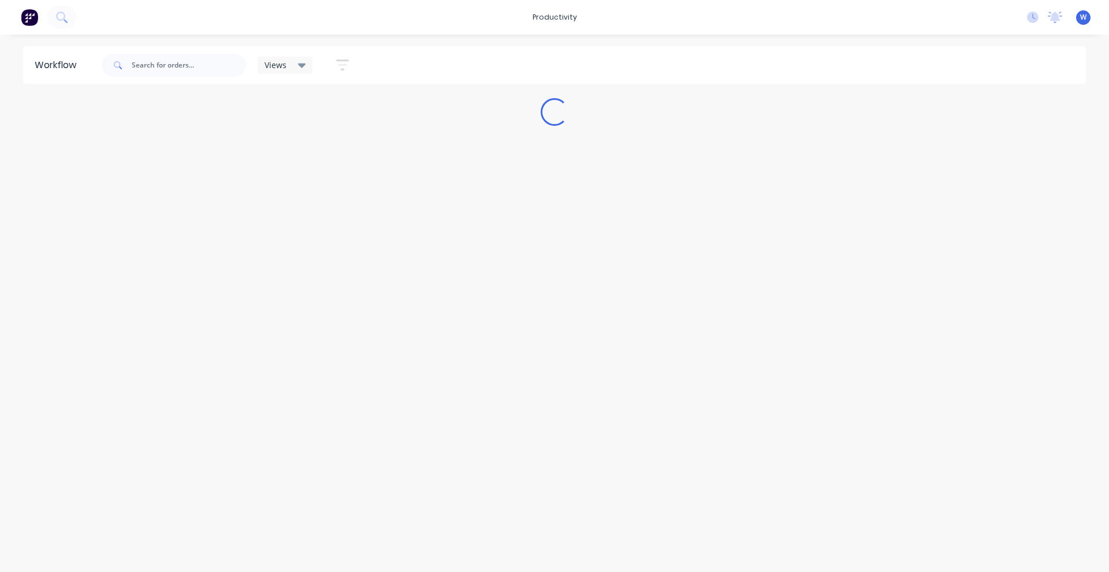 The image size is (1109, 572). I want to click on div: productivity, so click(554, 17).